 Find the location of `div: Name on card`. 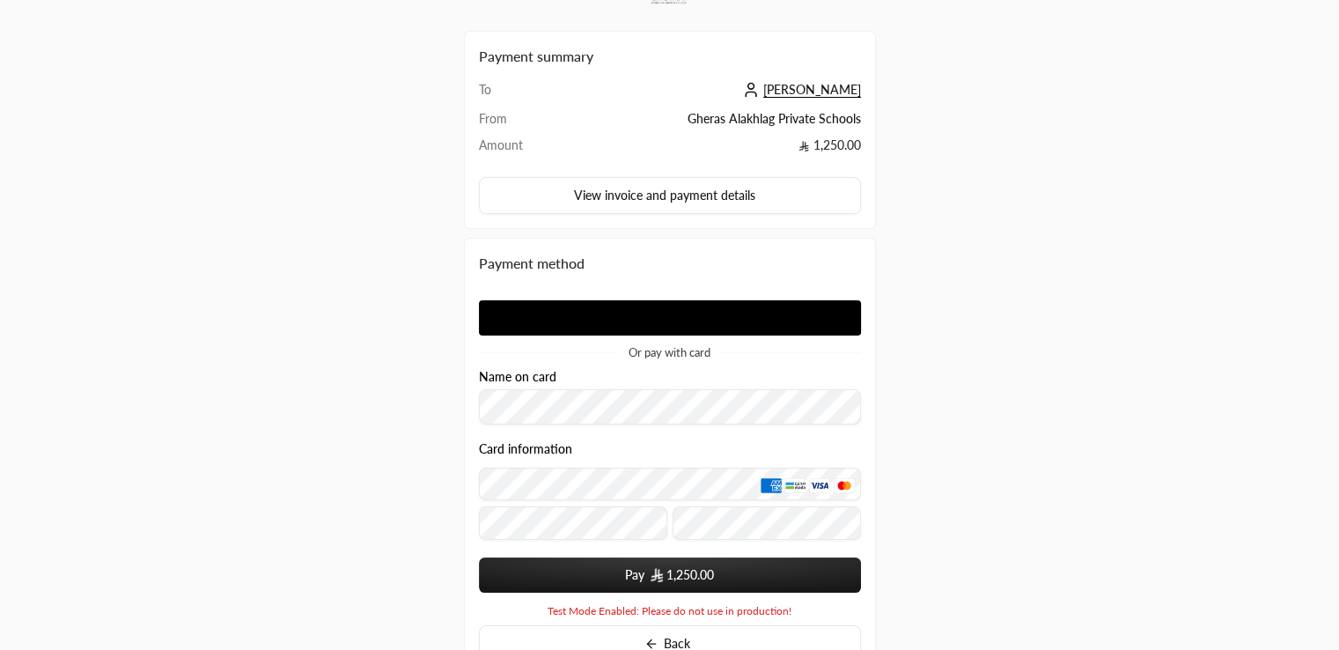

div: Name on card is located at coordinates (670, 397).